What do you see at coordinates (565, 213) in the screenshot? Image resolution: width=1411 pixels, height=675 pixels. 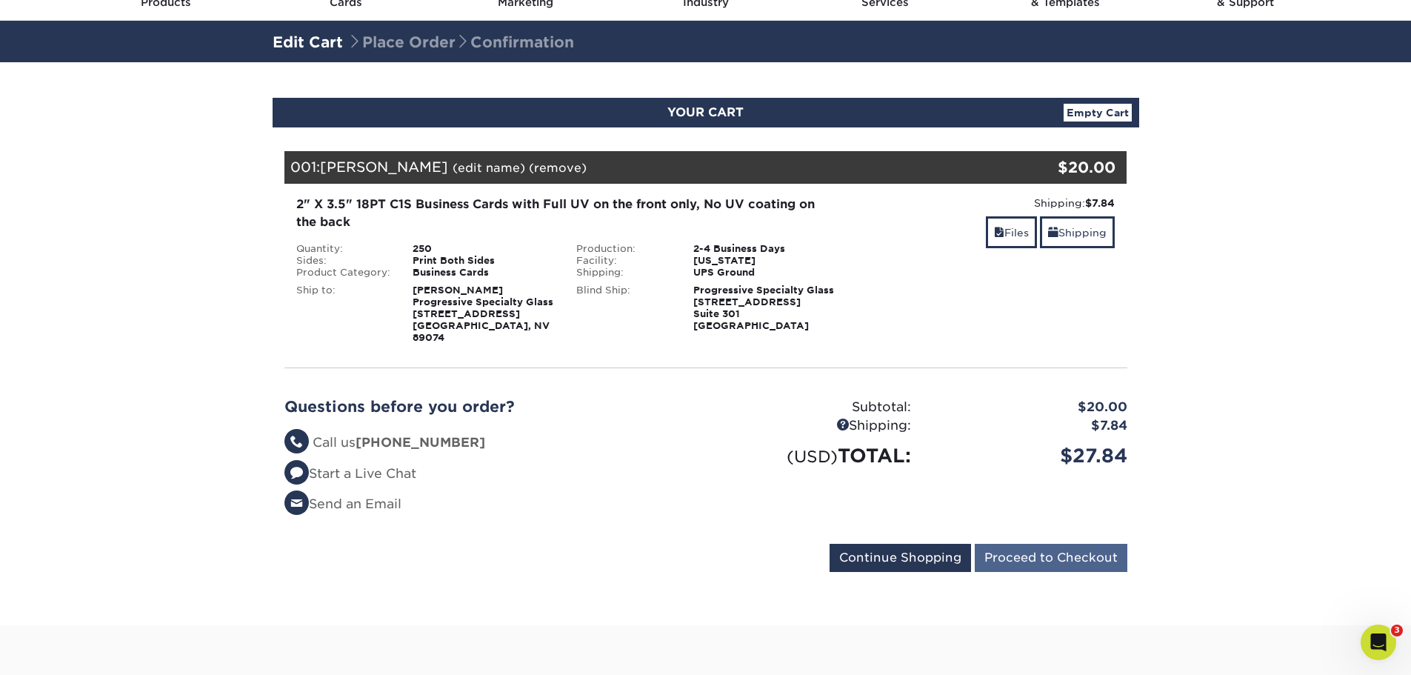 I see `div: 2" X 3.5" 18PT C1S Business Cards with Full UV on the front only, No UV coating on the back` at bounding box center [565, 213].